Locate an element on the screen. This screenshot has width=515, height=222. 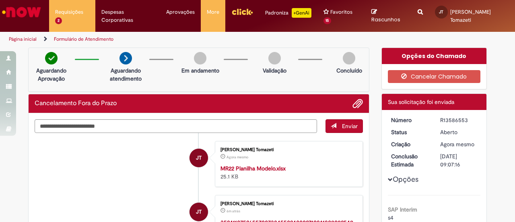
div: 01/10/2025 15:07:12 is located at coordinates (459, 144).